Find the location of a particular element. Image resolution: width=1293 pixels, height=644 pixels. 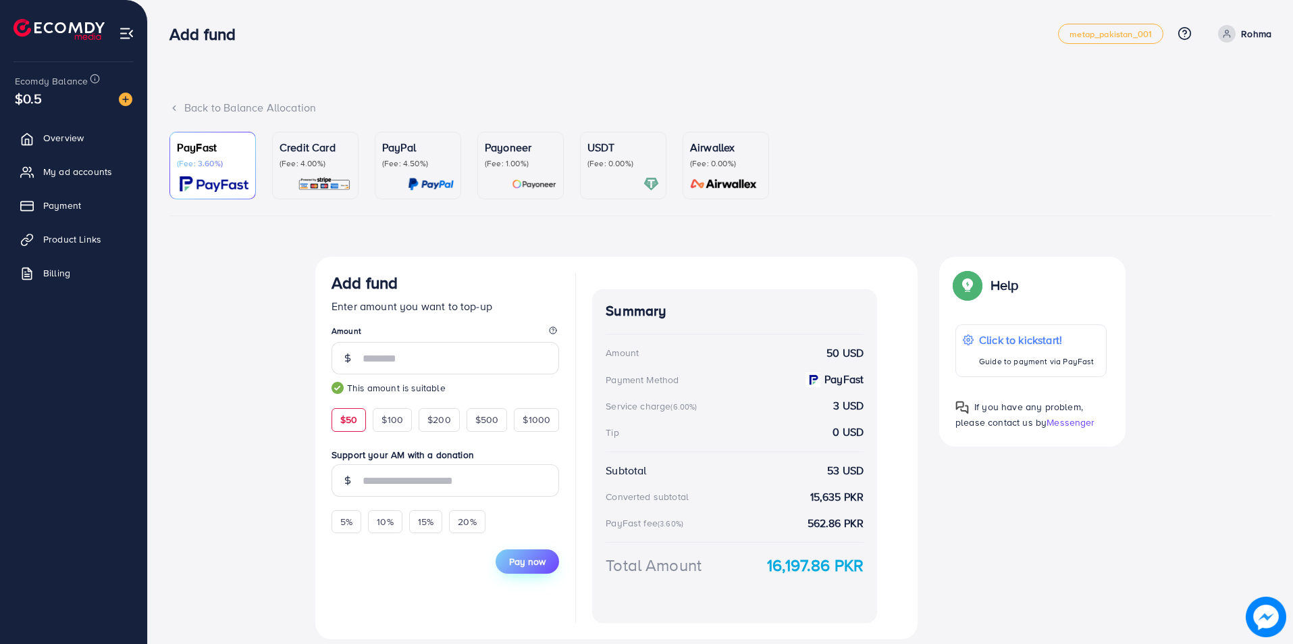

strong: 53 USD is located at coordinates (846, 470).